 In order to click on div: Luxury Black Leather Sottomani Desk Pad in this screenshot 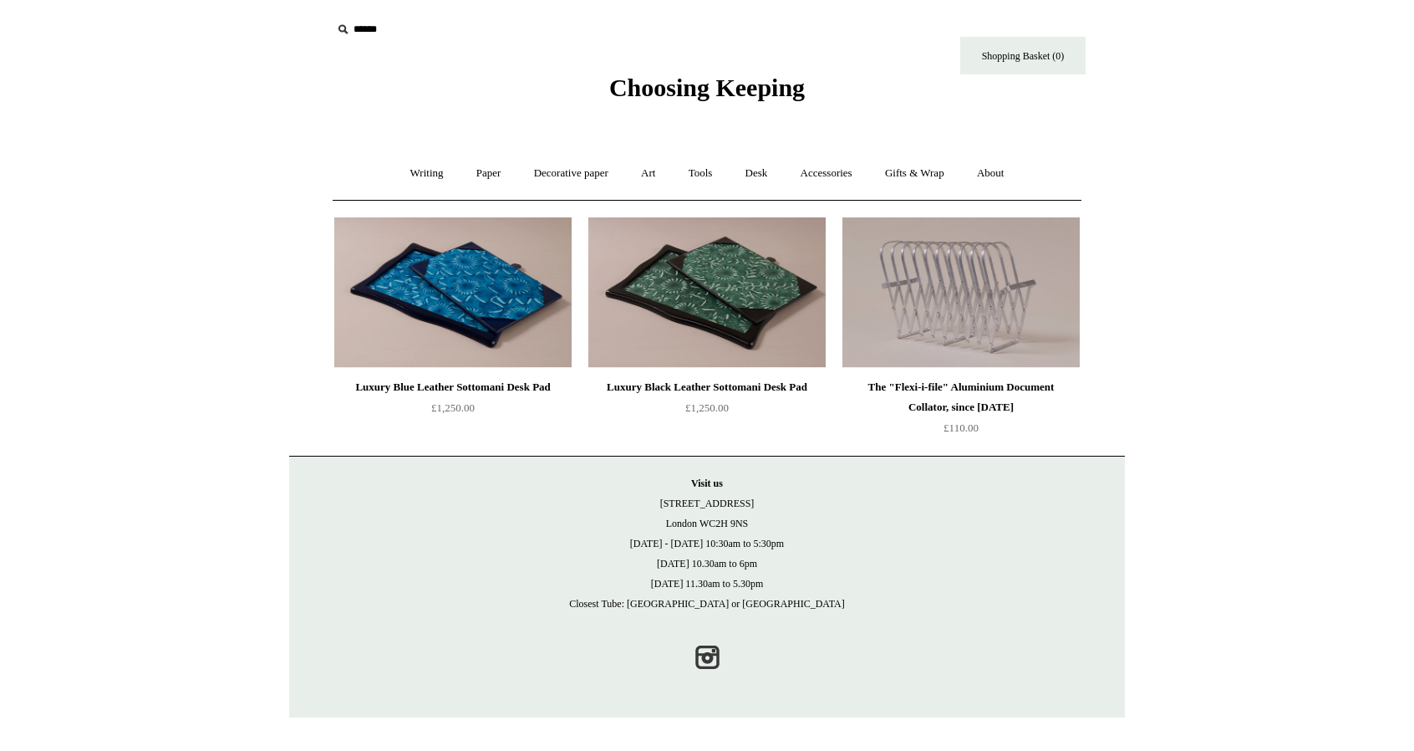, I will do `click(707, 387)`.